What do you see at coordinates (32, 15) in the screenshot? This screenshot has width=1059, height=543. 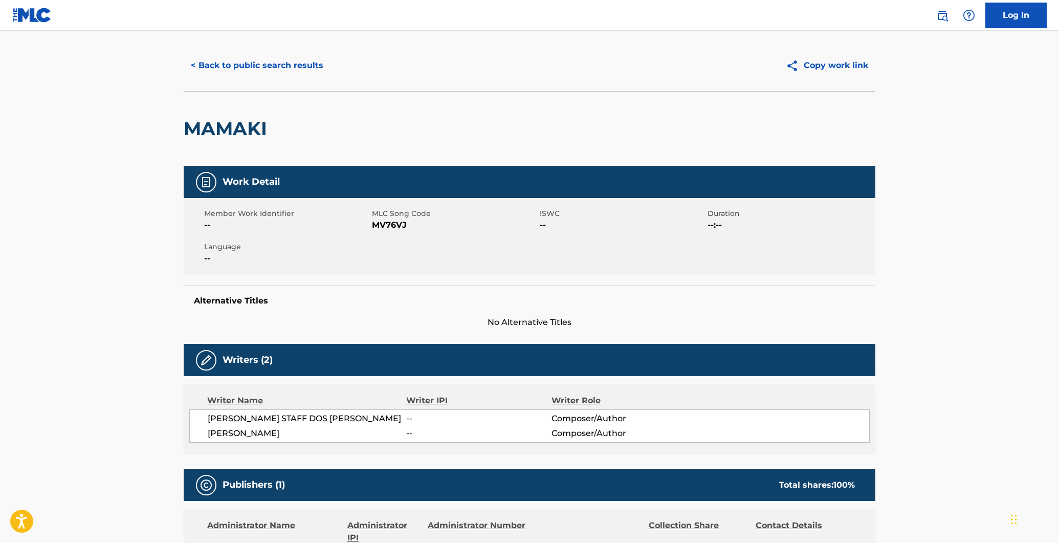 I see `img: MLC Logo` at bounding box center [32, 15].